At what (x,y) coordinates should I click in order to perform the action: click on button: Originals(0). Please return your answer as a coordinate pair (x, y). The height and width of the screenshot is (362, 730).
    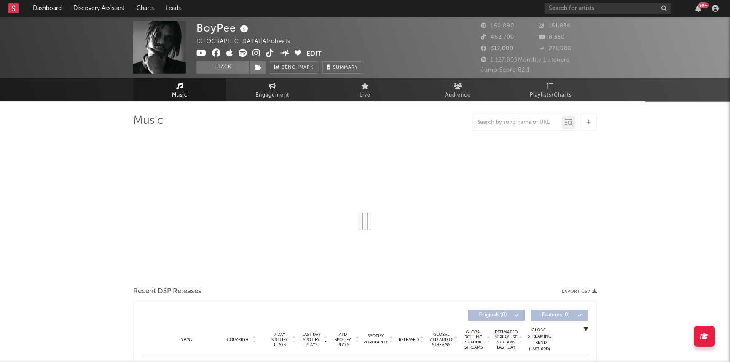
    Looking at the image, I should click on (496, 315).